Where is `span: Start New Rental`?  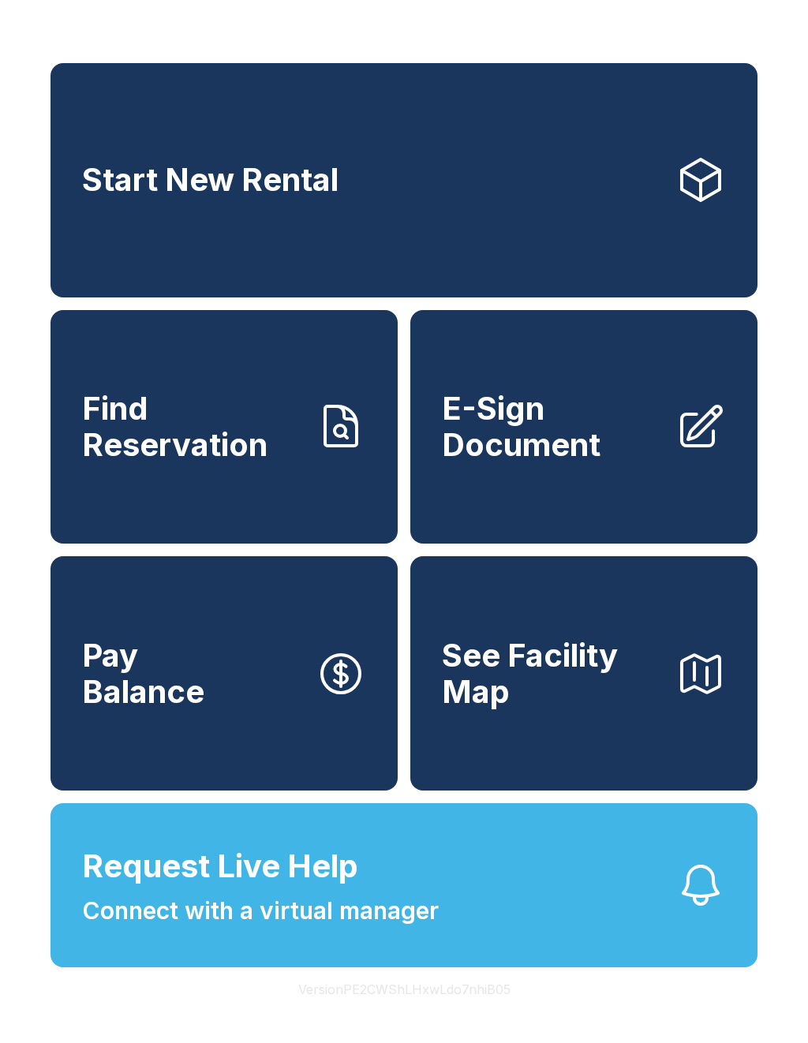
span: Start New Rental is located at coordinates (210, 180).